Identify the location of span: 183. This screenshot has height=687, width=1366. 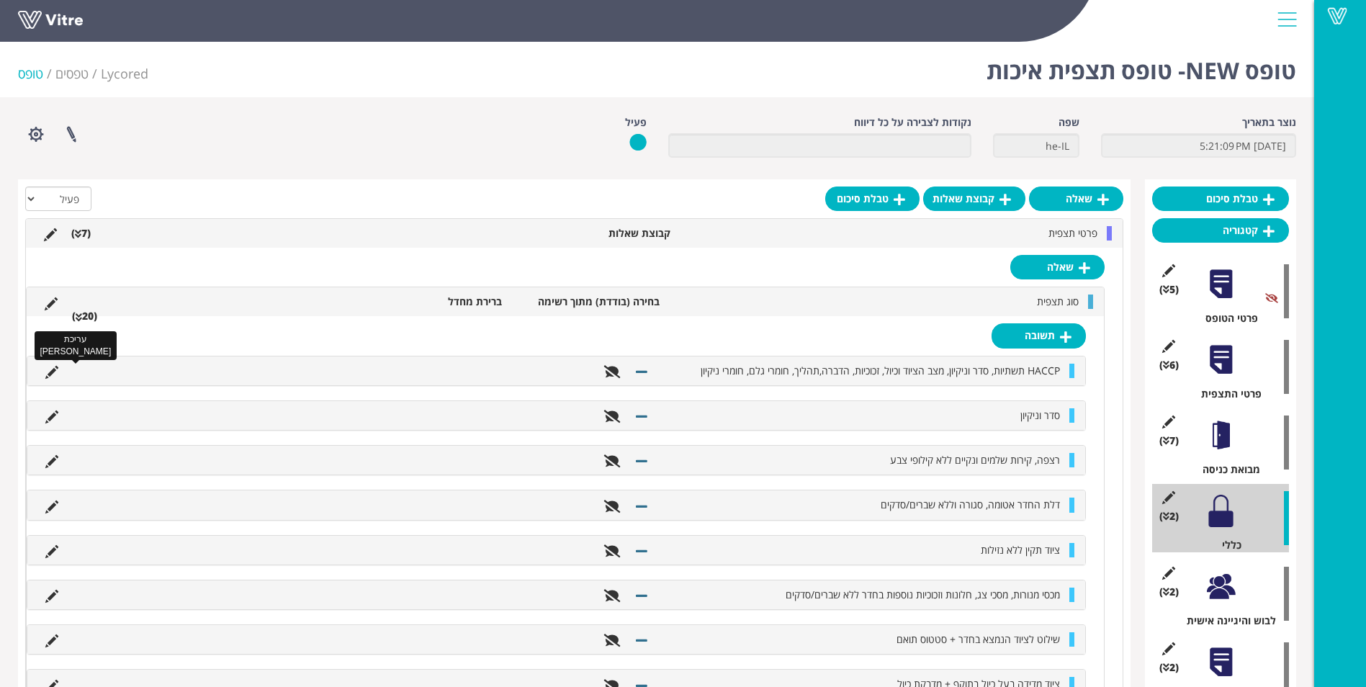
(125, 73).